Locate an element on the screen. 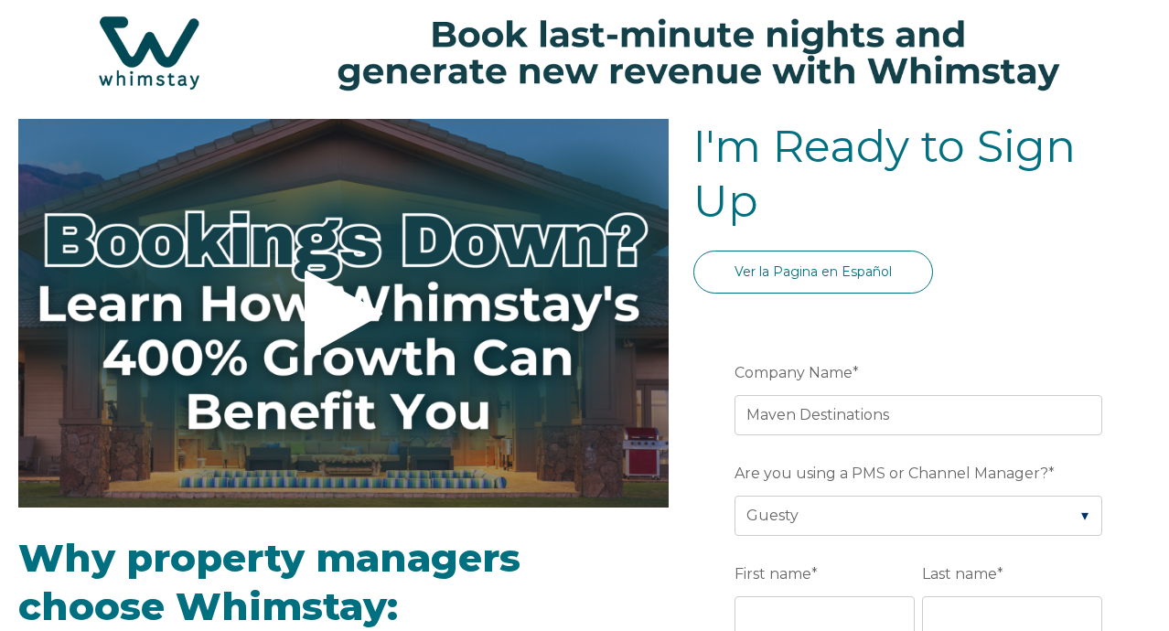 Image resolution: width=1169 pixels, height=631 pixels. span: I'm Ready to Sign Up is located at coordinates (885, 174).